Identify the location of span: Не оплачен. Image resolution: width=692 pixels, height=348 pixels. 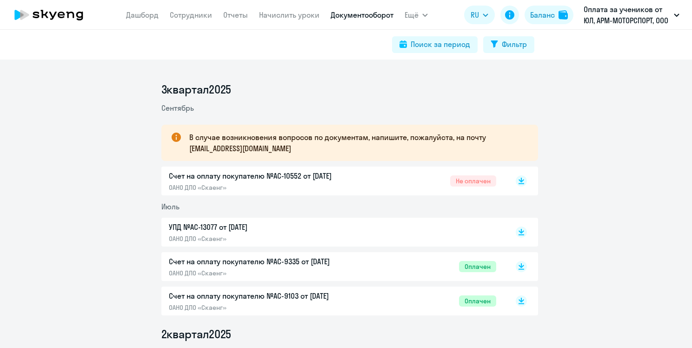
(473, 181).